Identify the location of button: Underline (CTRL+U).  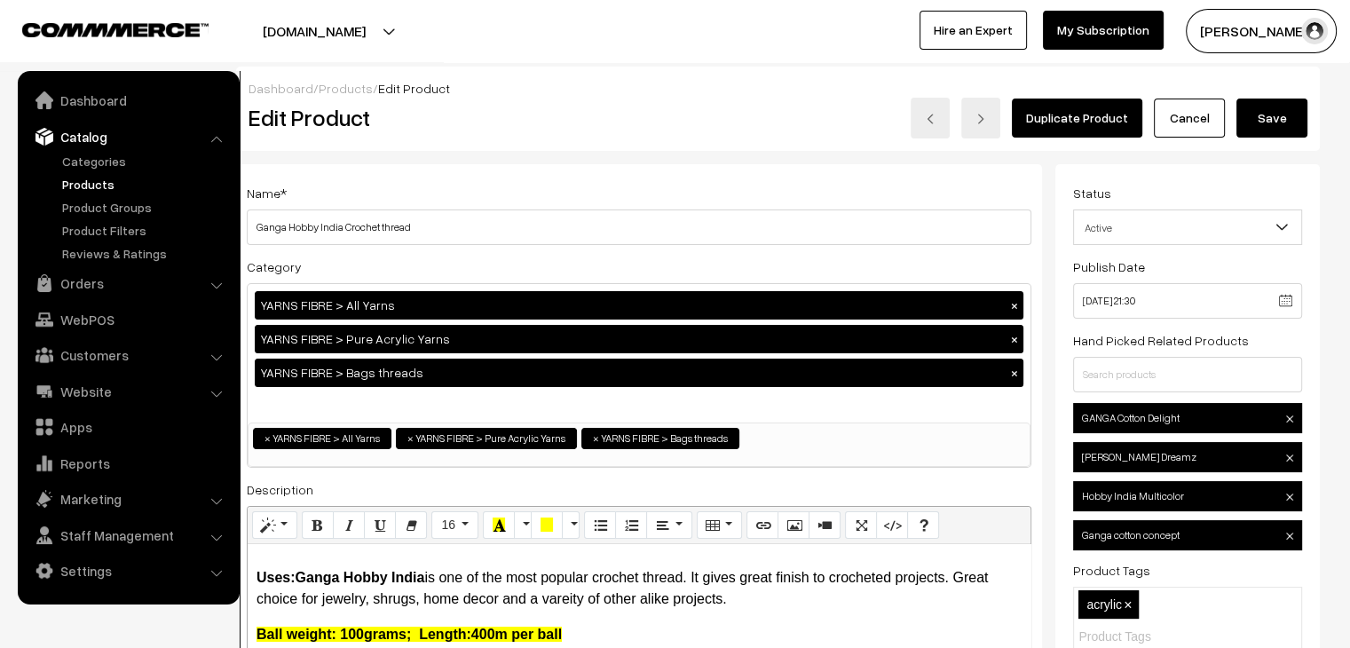
(380, 525).